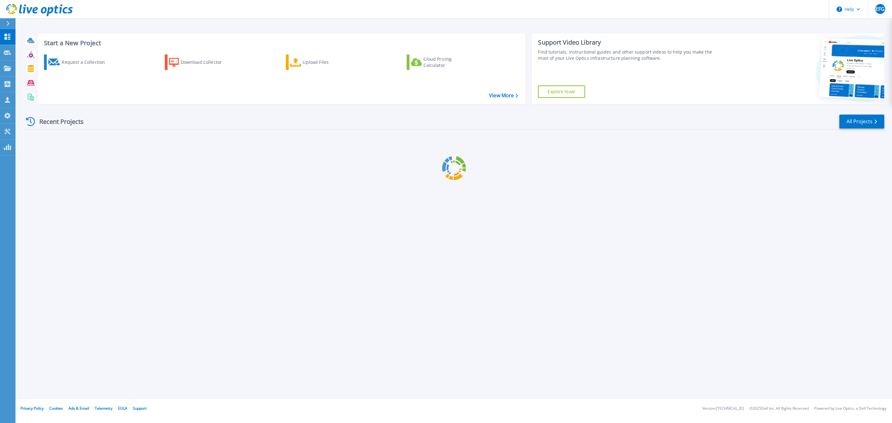  Describe the element at coordinates (199, 62) in the screenshot. I see `a: Download Collector` at that location.